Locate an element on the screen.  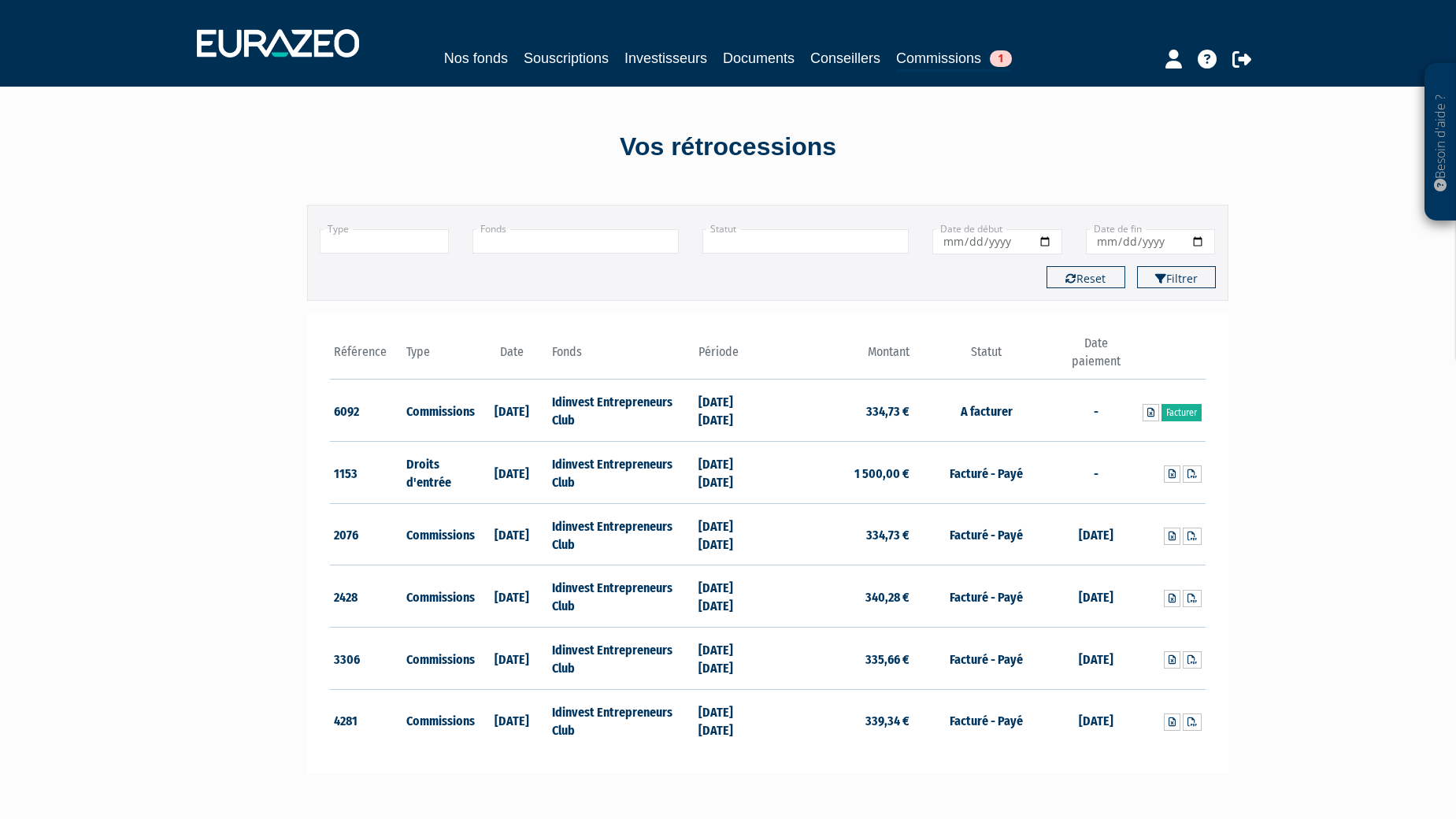
a: Conseillers is located at coordinates (845, 58).